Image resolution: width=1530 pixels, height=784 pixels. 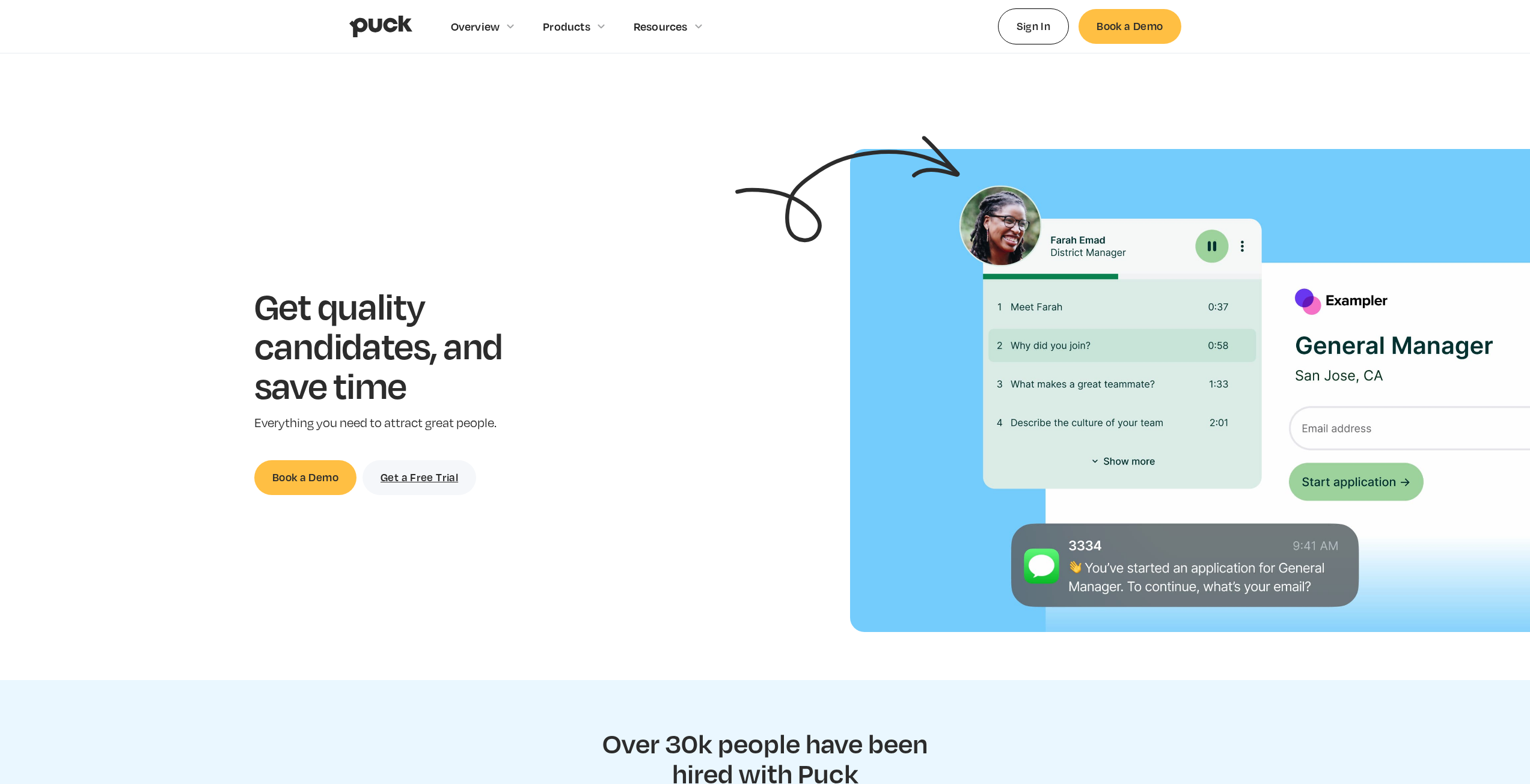 I want to click on a: Get a Free Trial, so click(x=419, y=477).